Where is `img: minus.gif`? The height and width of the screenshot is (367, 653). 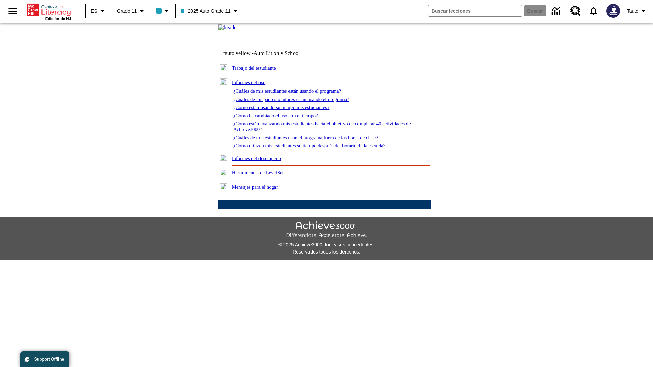 img: minus.gif is located at coordinates (223, 82).